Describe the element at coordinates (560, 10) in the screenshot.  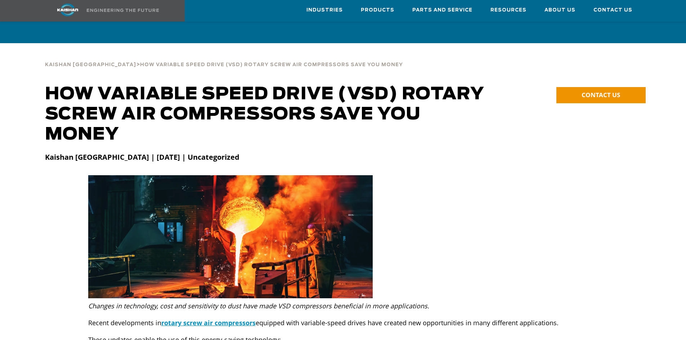
I see `span: About Us` at that location.